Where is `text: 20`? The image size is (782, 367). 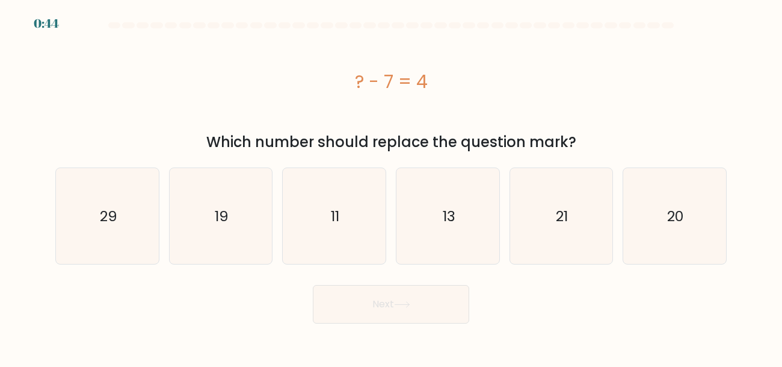
text: 20 is located at coordinates (676, 215).